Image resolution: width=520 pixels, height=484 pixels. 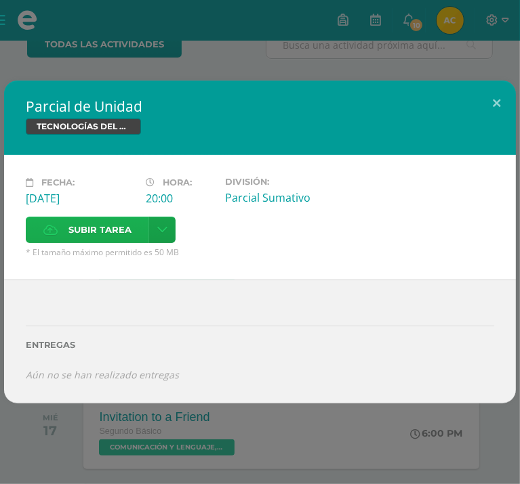 What do you see at coordinates (100, 230) in the screenshot?
I see `span: Subir tarea` at bounding box center [100, 230].